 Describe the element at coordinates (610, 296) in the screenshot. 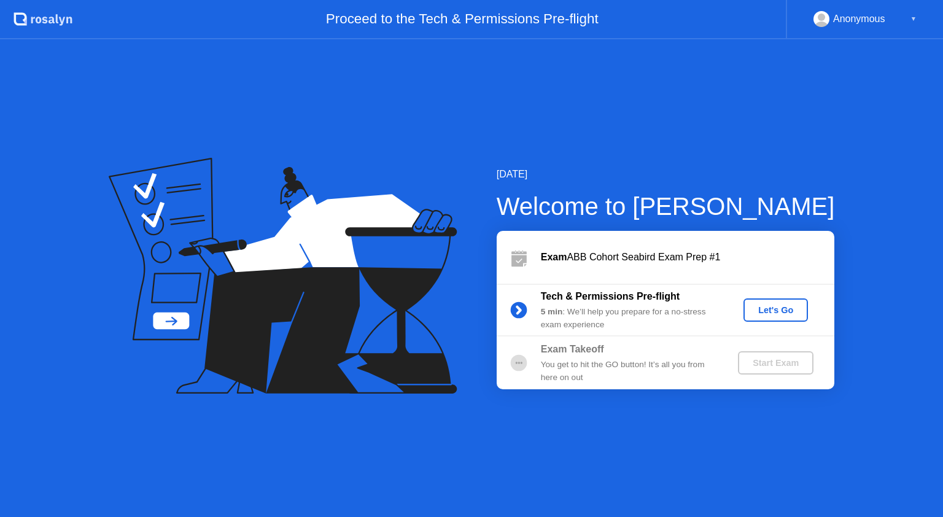

I see `b: Tech & Permissions Pre-flight` at that location.